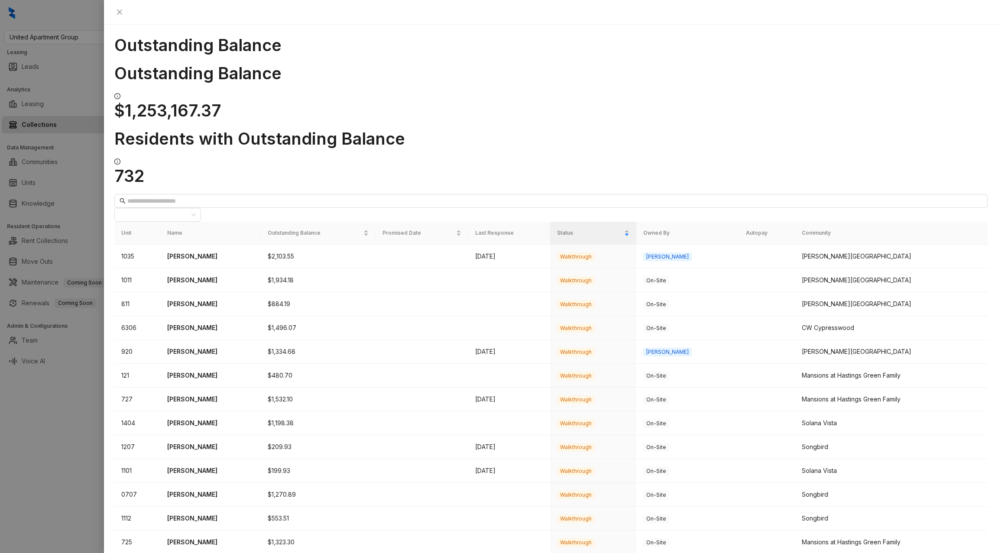 Image resolution: width=998 pixels, height=553 pixels. I want to click on td: $209.93, so click(318, 447).